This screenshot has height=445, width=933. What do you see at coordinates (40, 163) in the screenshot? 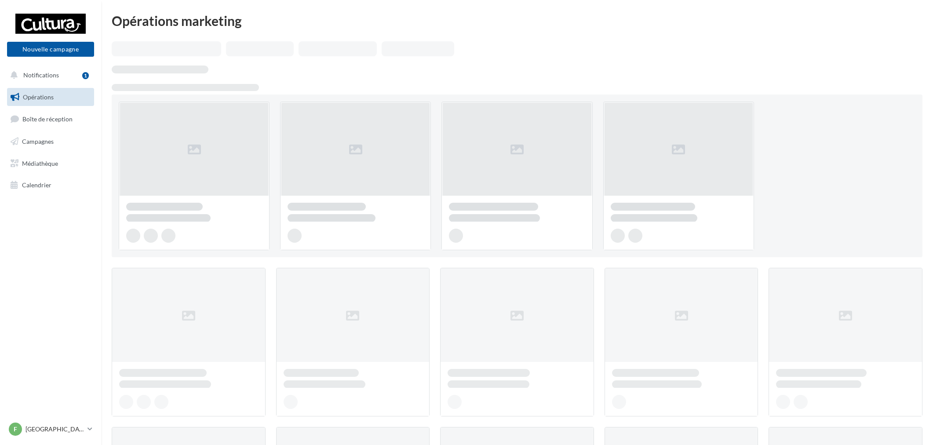
I see `span: Médiathèque` at bounding box center [40, 163].